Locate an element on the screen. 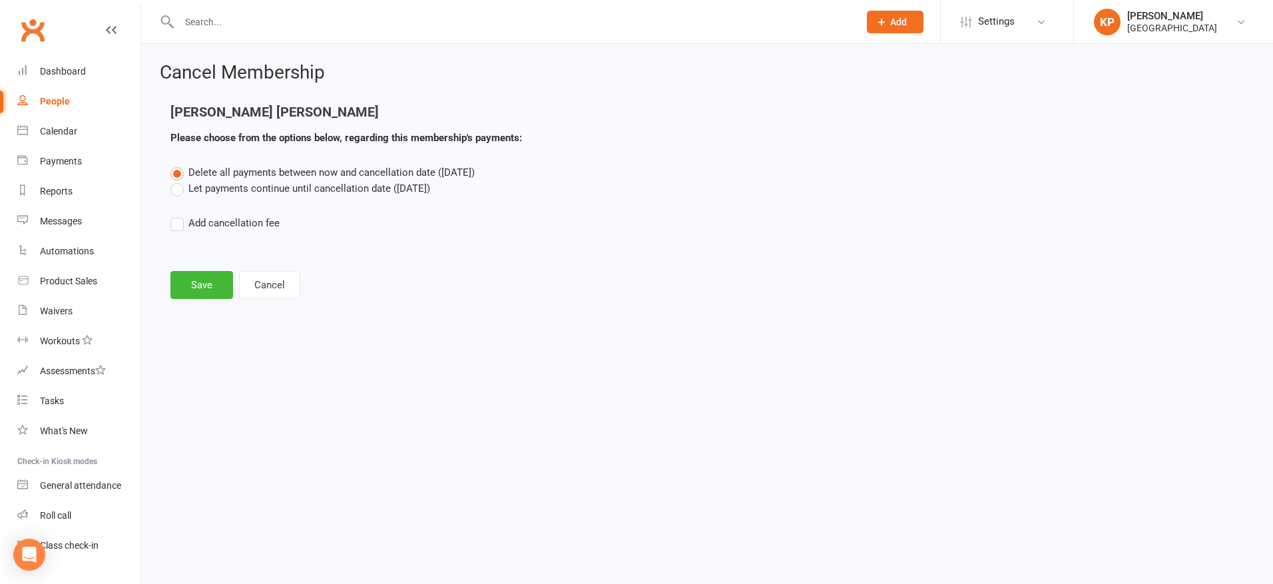 This screenshot has height=584, width=1273. input: Search... is located at coordinates (512, 22).